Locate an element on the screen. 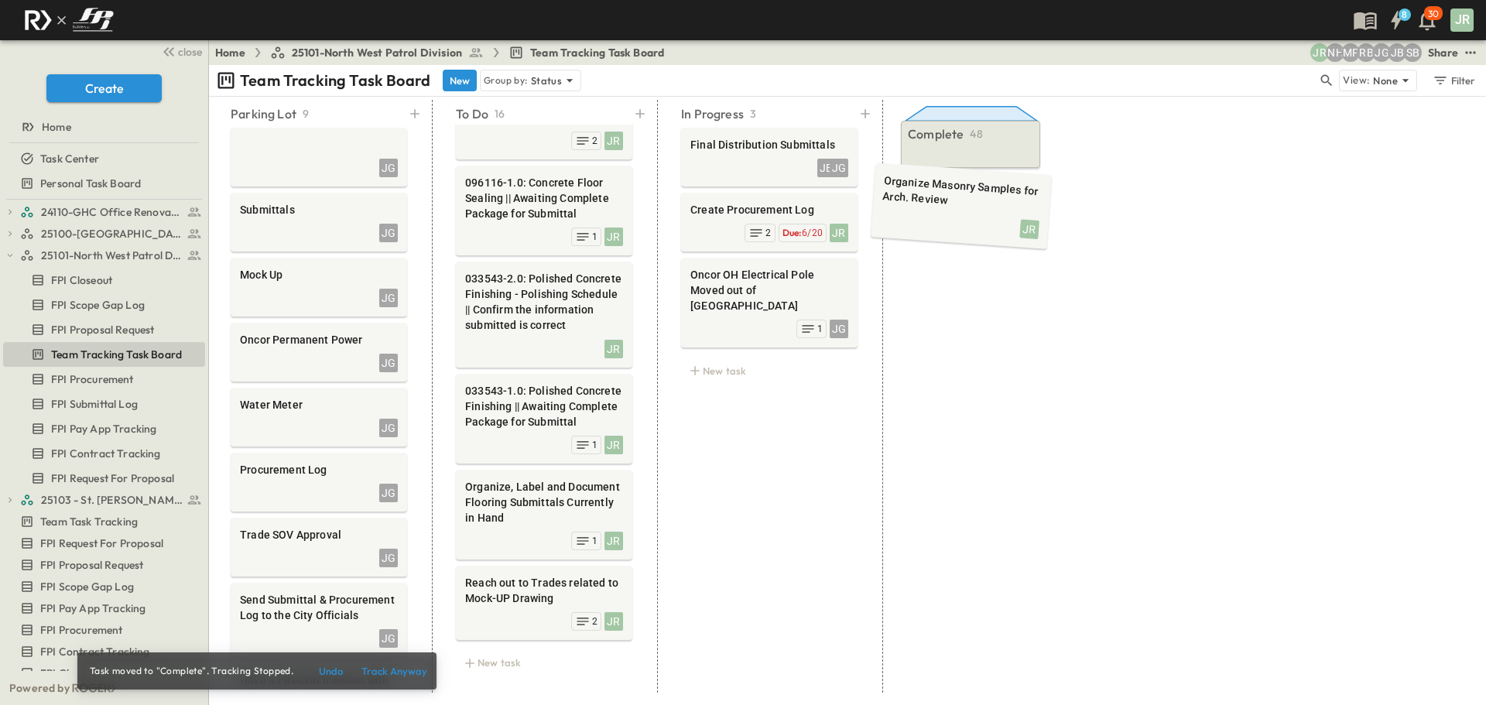  div: FPI Procurementtest is located at coordinates (104, 379).